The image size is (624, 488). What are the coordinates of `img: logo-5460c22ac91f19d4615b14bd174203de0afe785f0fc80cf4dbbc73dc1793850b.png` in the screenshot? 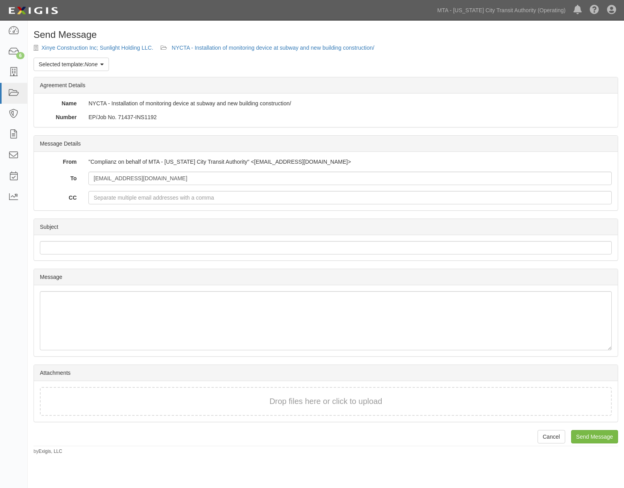 It's located at (33, 11).